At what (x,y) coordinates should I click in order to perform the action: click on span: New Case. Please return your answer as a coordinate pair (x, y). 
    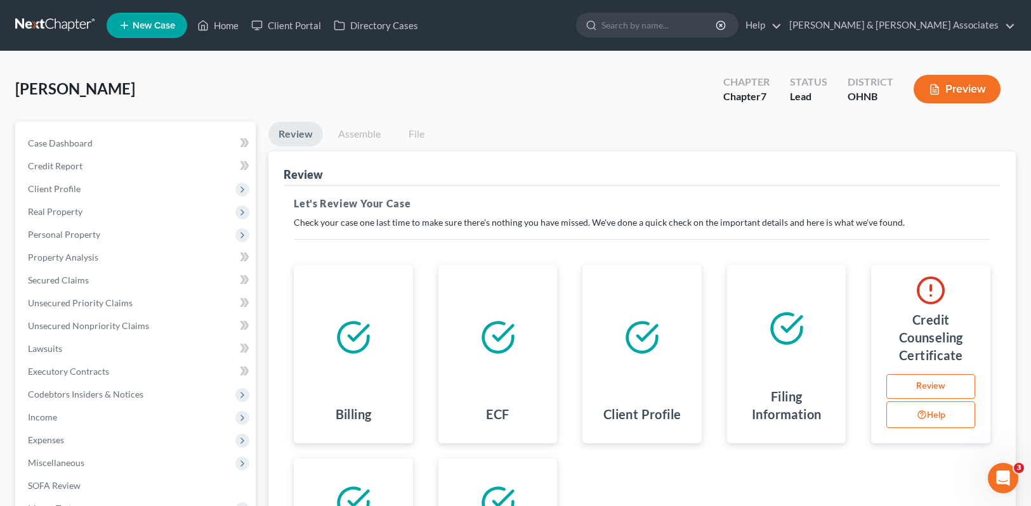
    Looking at the image, I should click on (153, 25).